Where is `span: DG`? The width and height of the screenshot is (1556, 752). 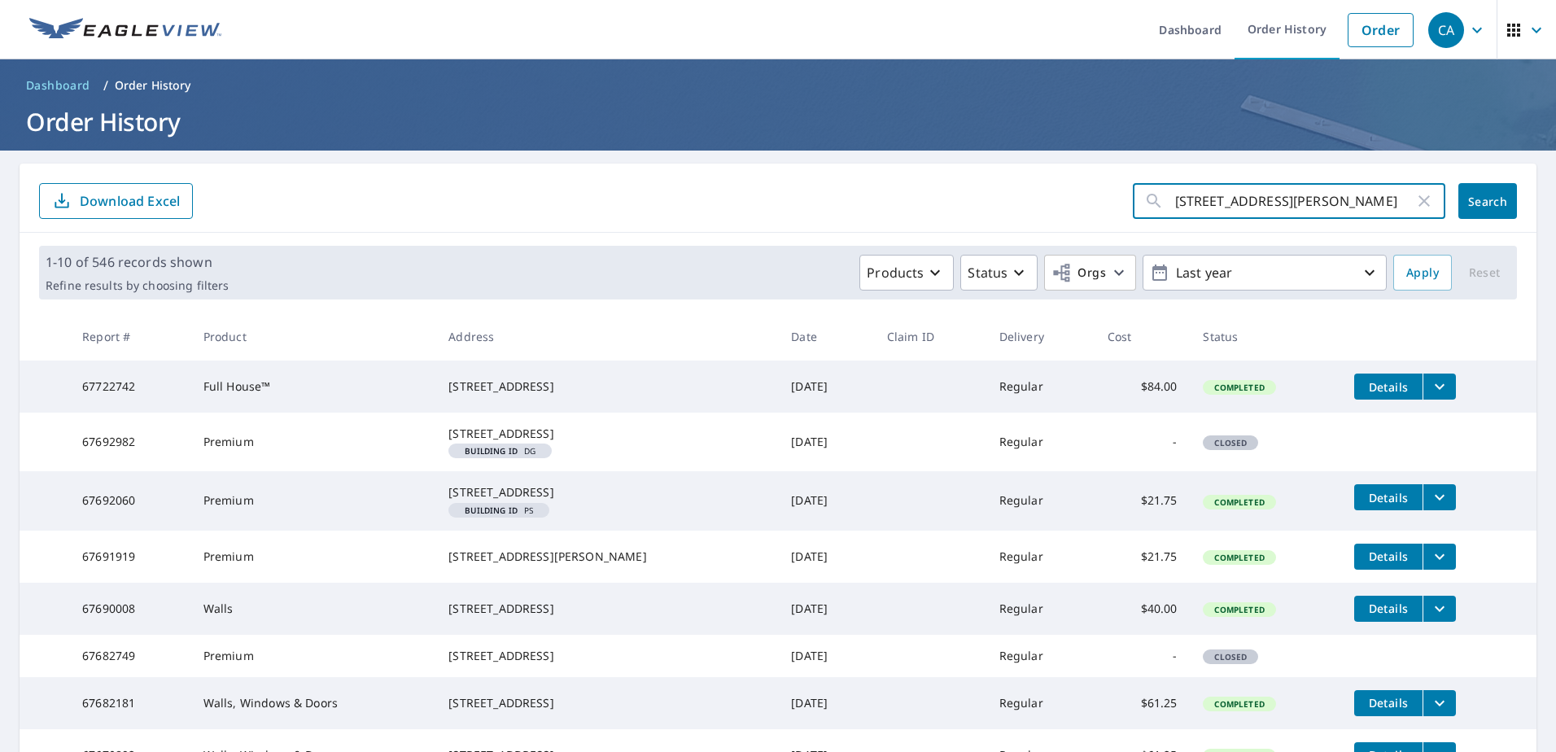 span: DG is located at coordinates (500, 451).